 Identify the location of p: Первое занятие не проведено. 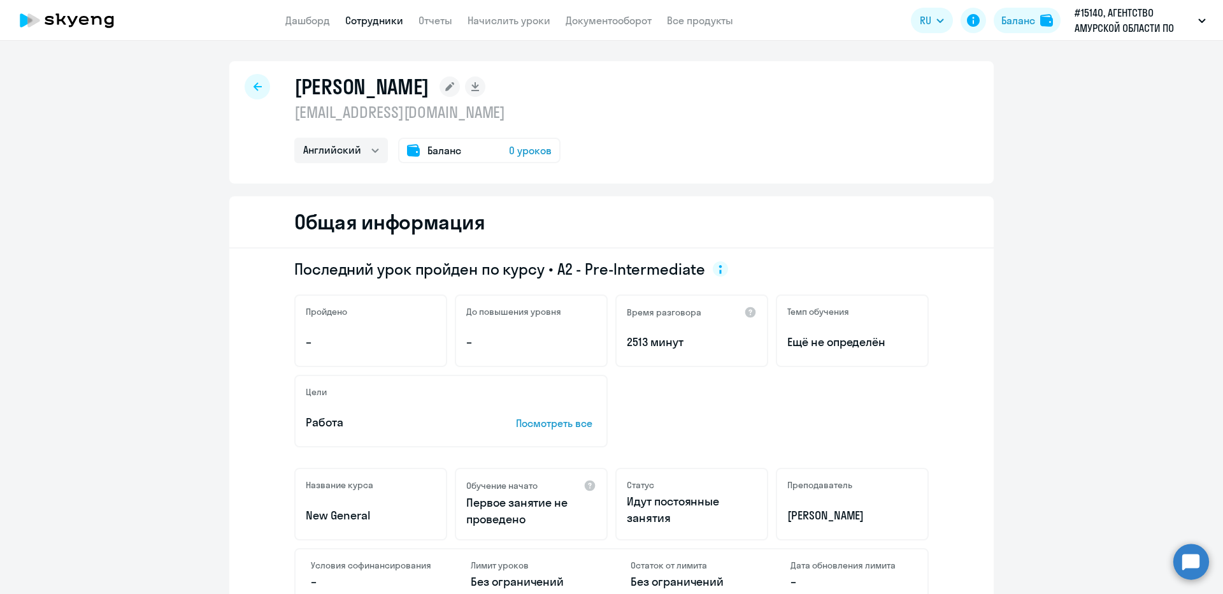
(531, 511).